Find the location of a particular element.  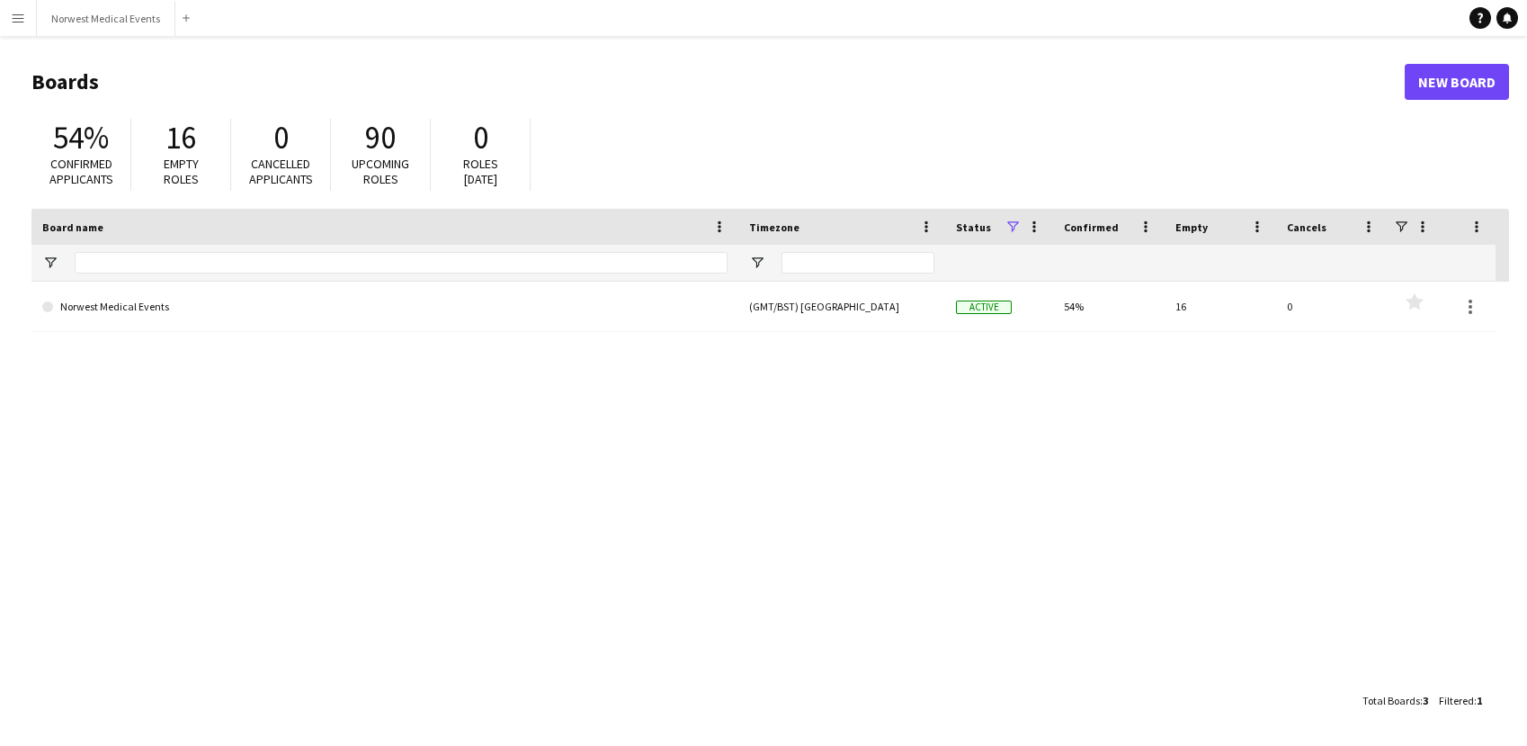

span: Filtered is located at coordinates (1456, 700).